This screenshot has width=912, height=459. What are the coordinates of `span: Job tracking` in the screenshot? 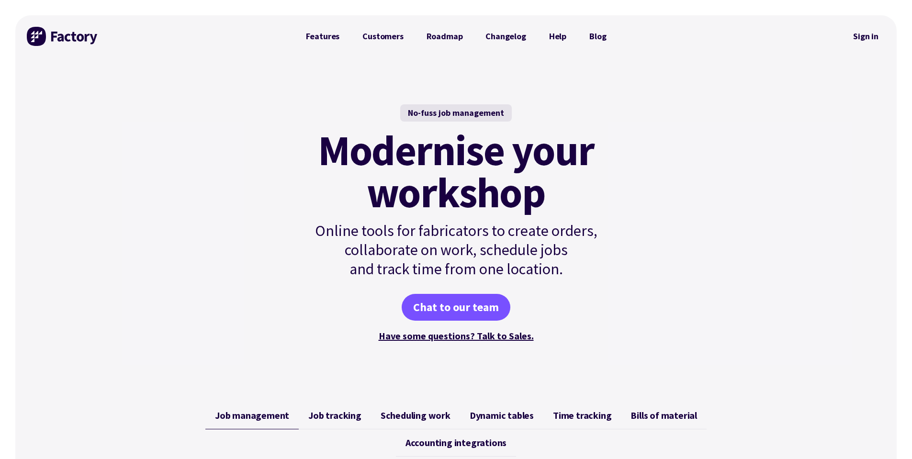 It's located at (335, 415).